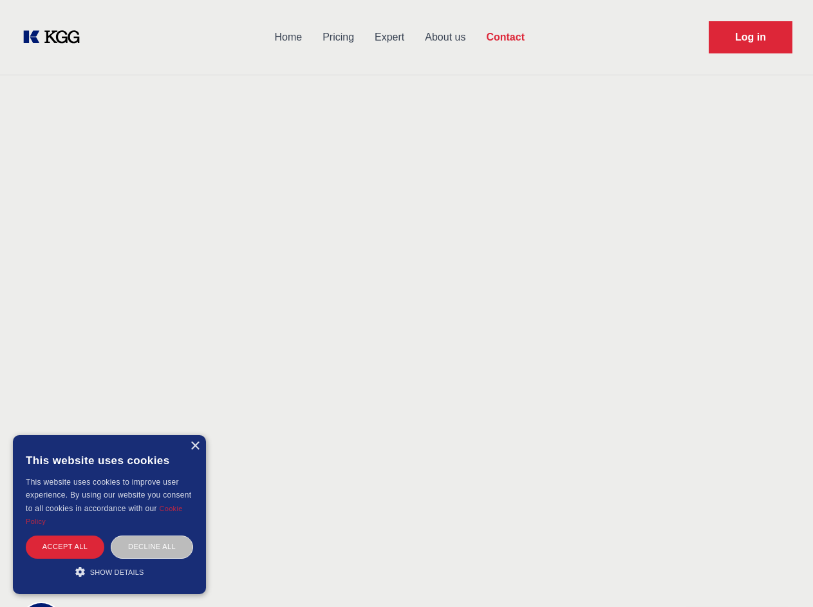  Describe the element at coordinates (117, 572) in the screenshot. I see `span: Show details` at that location.